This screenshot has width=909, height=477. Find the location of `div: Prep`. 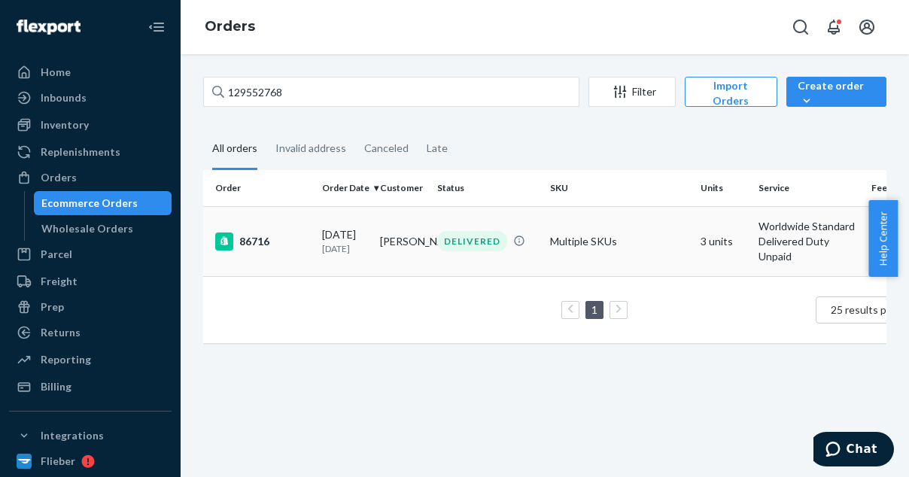

div: Prep is located at coordinates (52, 307).